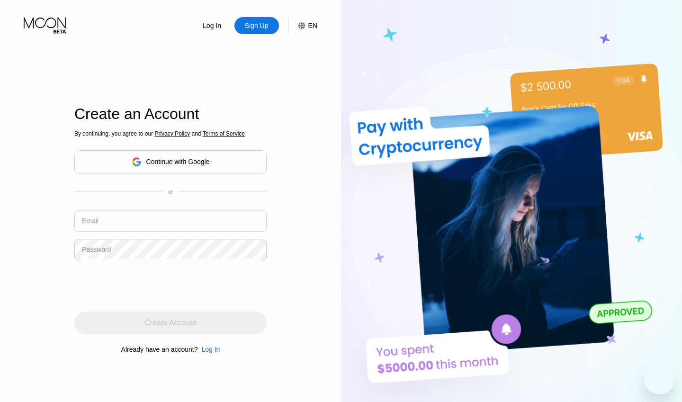 This screenshot has width=682, height=402. Describe the element at coordinates (170, 114) in the screenshot. I see `div: Create an Account` at that location.